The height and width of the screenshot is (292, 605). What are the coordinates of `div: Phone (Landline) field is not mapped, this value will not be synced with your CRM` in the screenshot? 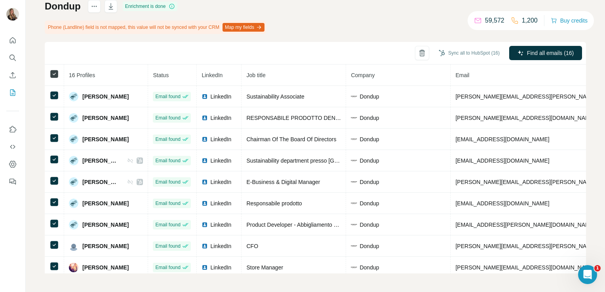 It's located at (155, 27).